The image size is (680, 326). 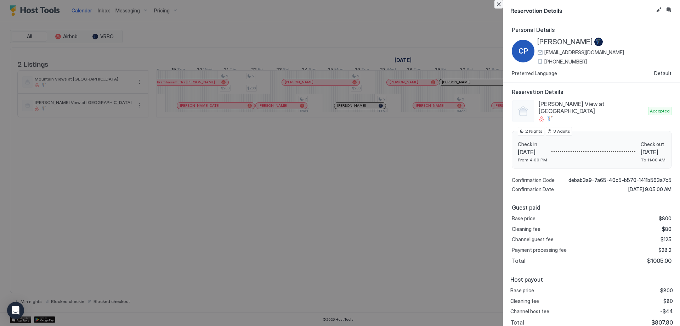 What do you see at coordinates (530, 311) in the screenshot?
I see `span: Channel host fee` at bounding box center [530, 311].